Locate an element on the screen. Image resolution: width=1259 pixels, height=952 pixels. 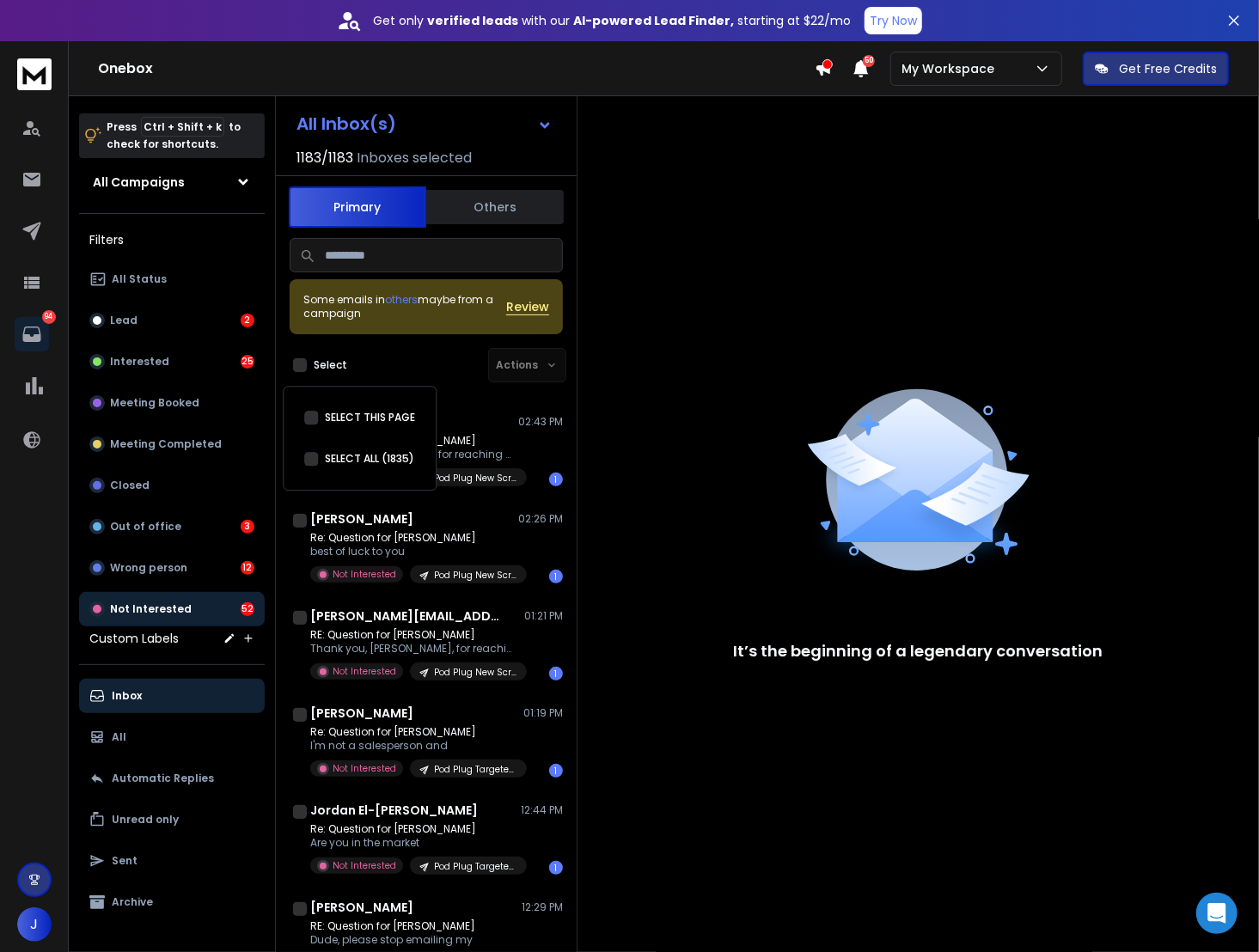
span: Review is located at coordinates (528, 307).